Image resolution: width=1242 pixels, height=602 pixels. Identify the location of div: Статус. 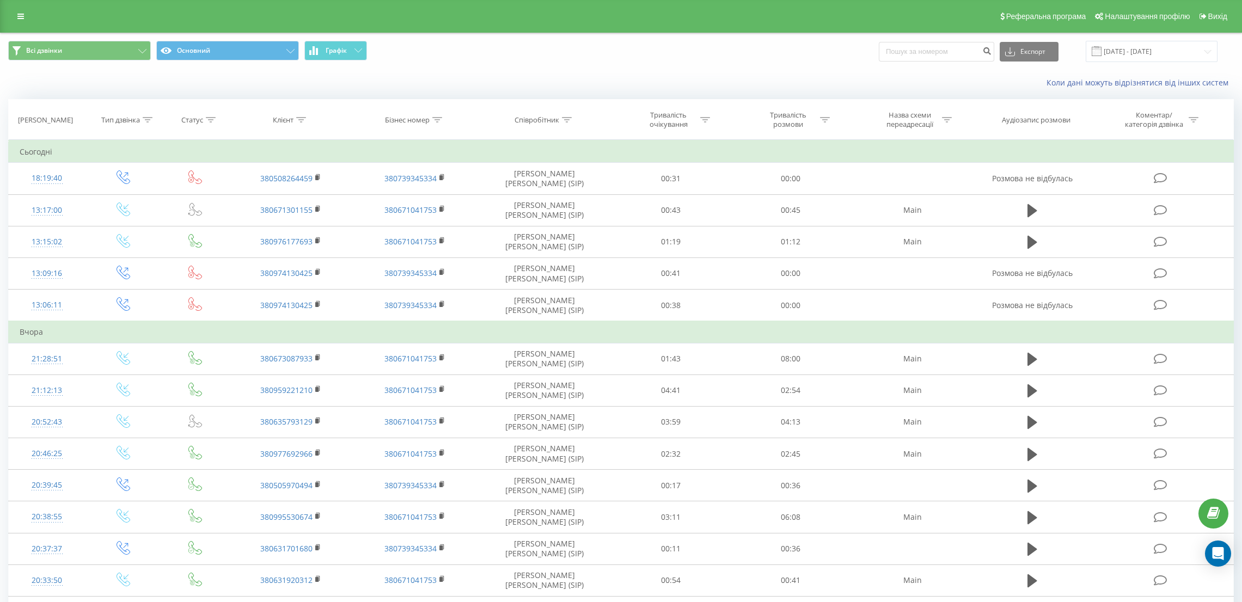
(192, 120).